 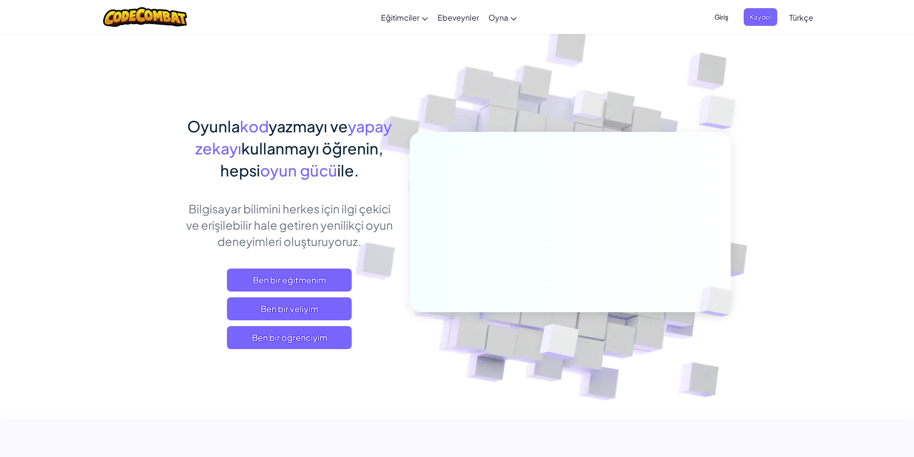 What do you see at coordinates (213, 126) in the screenshot?
I see `span: Oyunla` at bounding box center [213, 126].